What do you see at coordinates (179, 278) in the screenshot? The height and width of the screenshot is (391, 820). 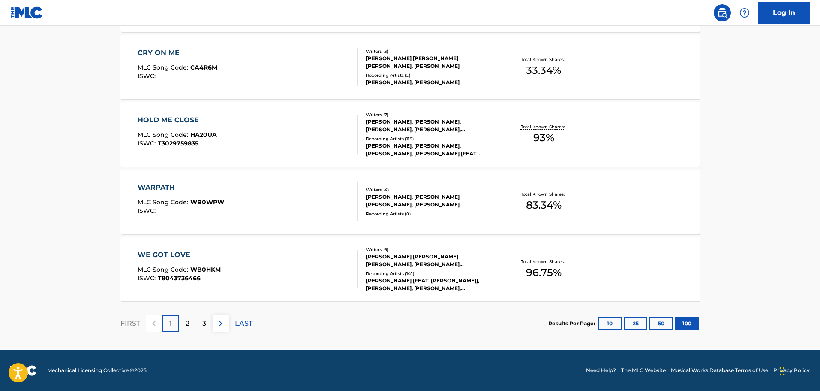 I see `span: T8043736466` at bounding box center [179, 278].